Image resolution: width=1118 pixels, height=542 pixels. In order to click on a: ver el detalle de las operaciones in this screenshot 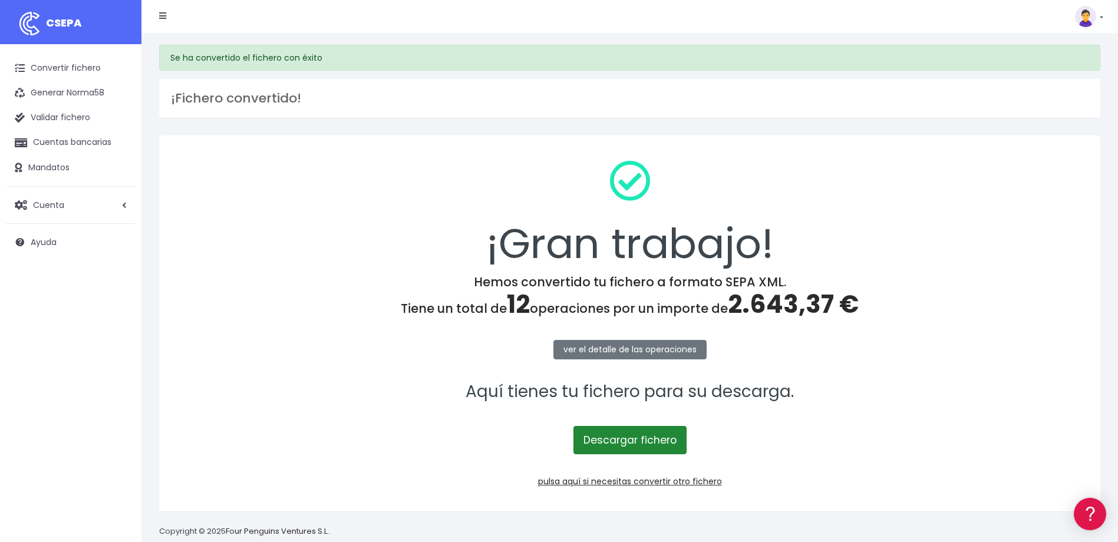, I will do `click(630, 350)`.